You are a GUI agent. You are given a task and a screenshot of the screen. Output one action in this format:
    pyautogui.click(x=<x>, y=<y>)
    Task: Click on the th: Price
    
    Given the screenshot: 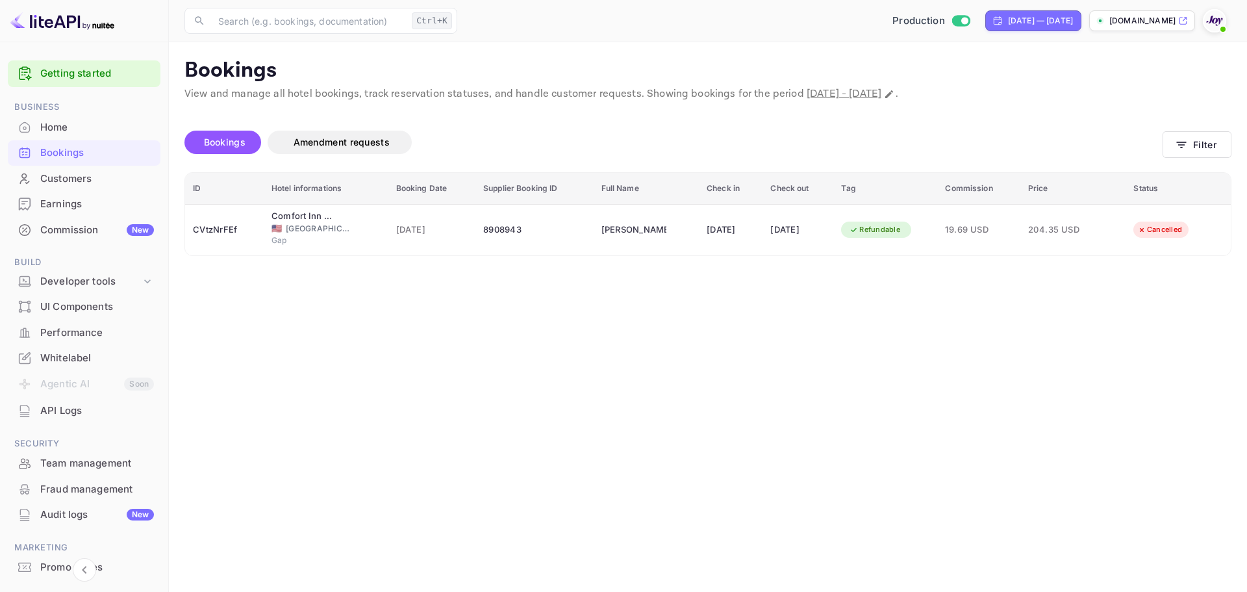 What is the action you would take?
    pyautogui.click(x=1073, y=188)
    